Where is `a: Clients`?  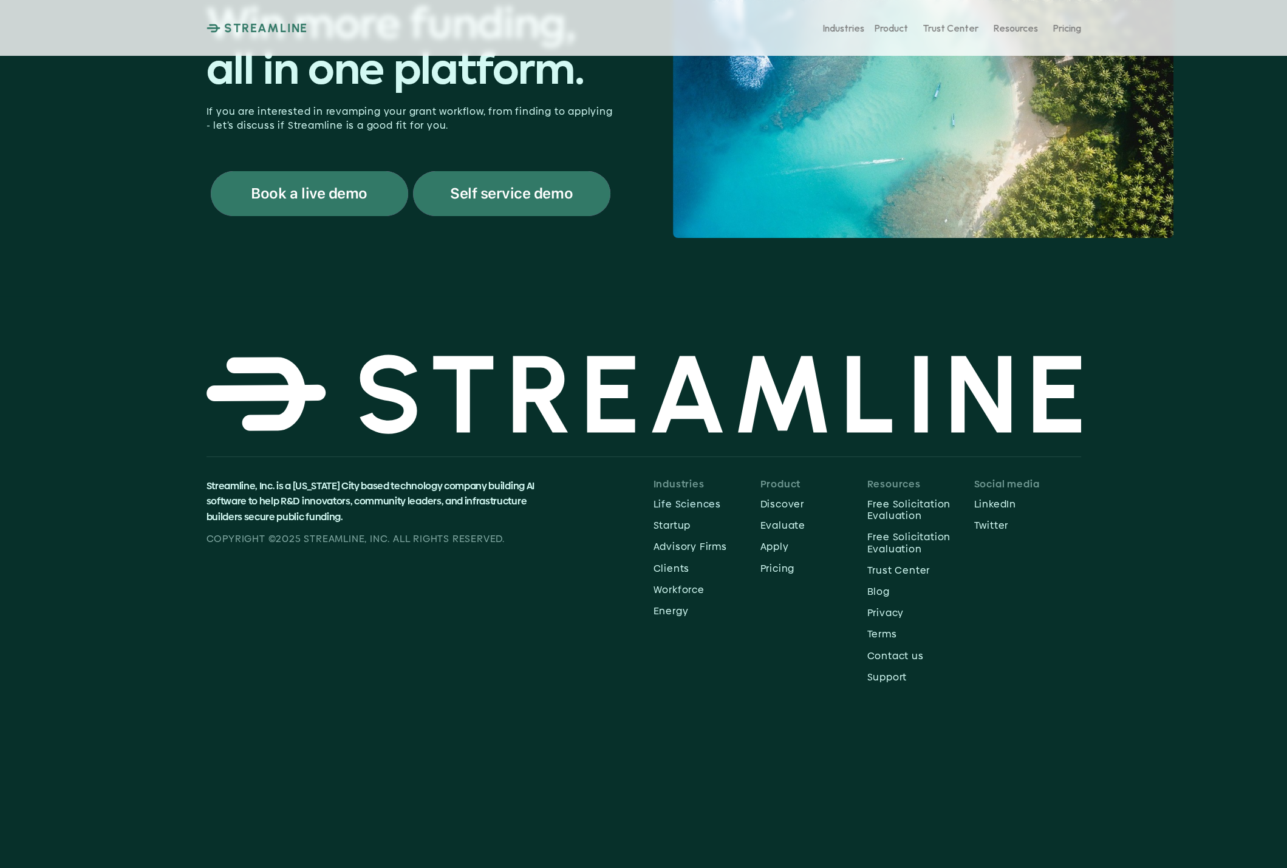
a: Clients is located at coordinates (707, 568).